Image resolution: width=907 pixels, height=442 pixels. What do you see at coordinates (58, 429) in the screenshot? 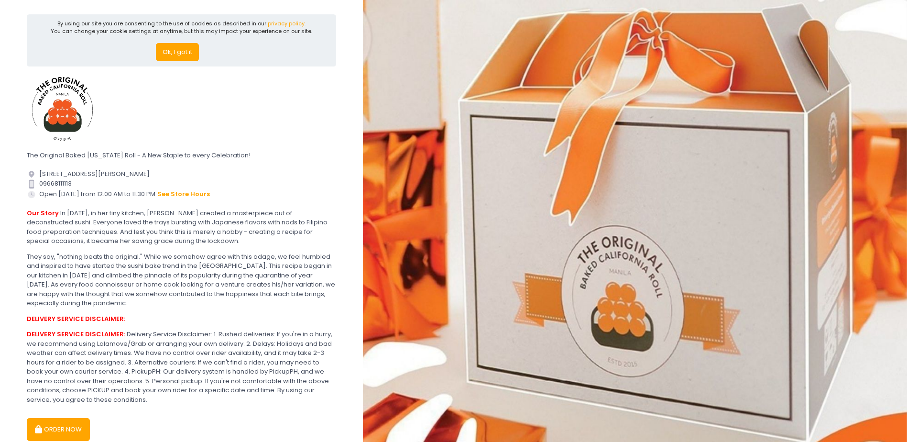
I see `button: ORDER NOW` at bounding box center [58, 429].